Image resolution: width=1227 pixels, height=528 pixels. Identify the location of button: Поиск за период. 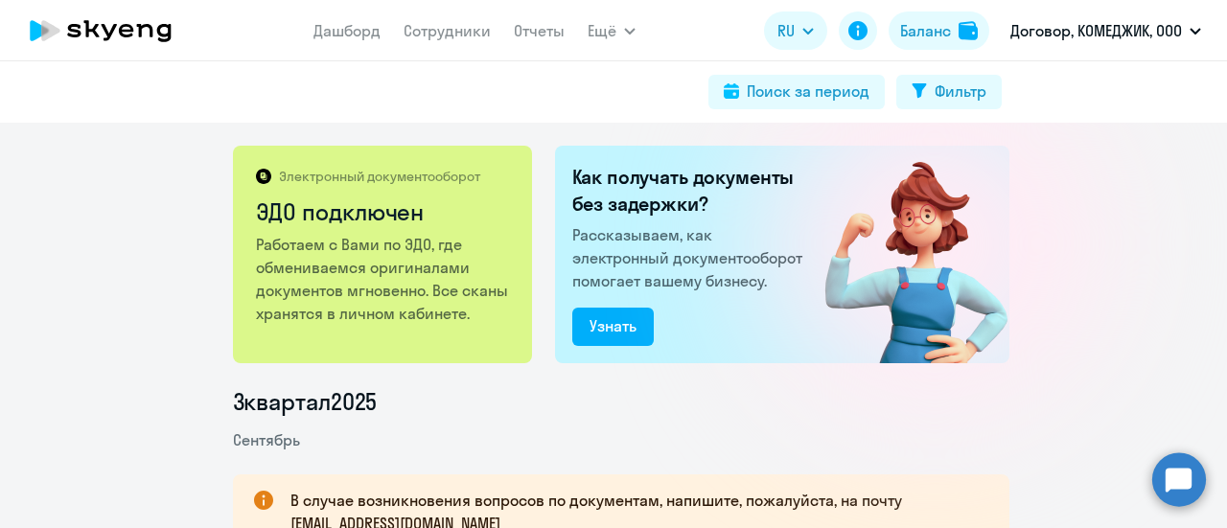
(797, 92).